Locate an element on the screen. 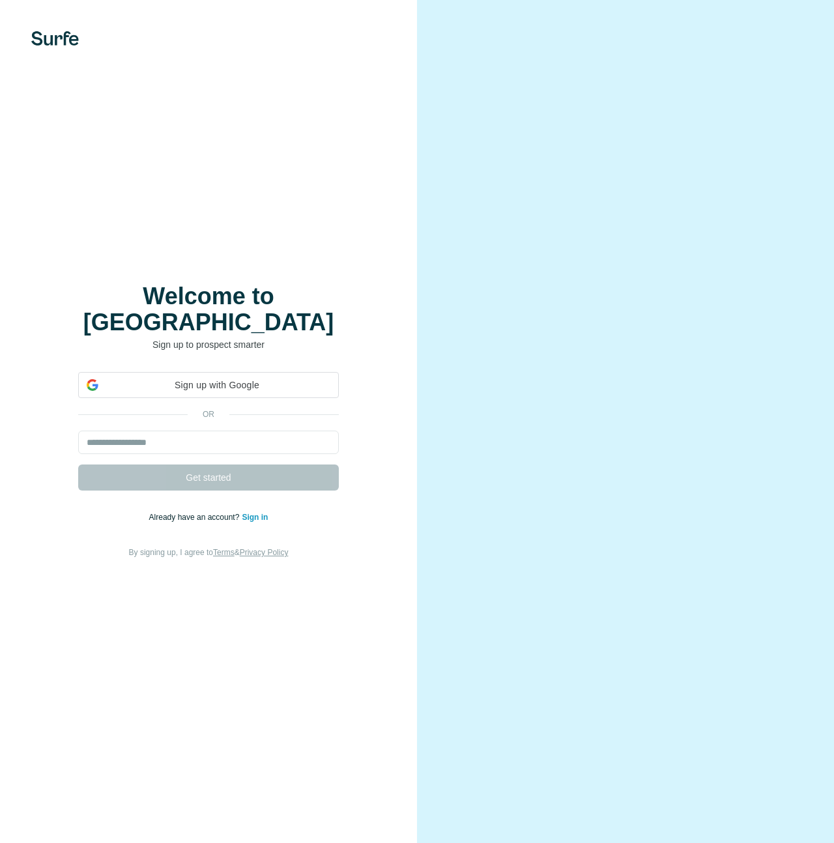 The height and width of the screenshot is (843, 834). span: Already have an account? is located at coordinates (195, 517).